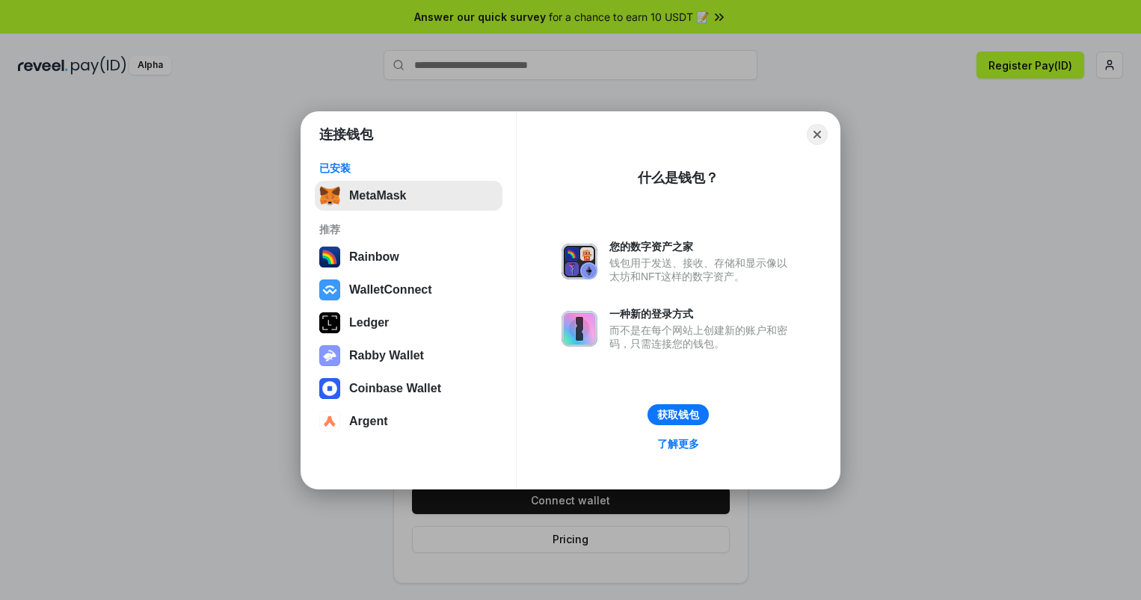  I want to click on div: WalletConnect, so click(390, 290).